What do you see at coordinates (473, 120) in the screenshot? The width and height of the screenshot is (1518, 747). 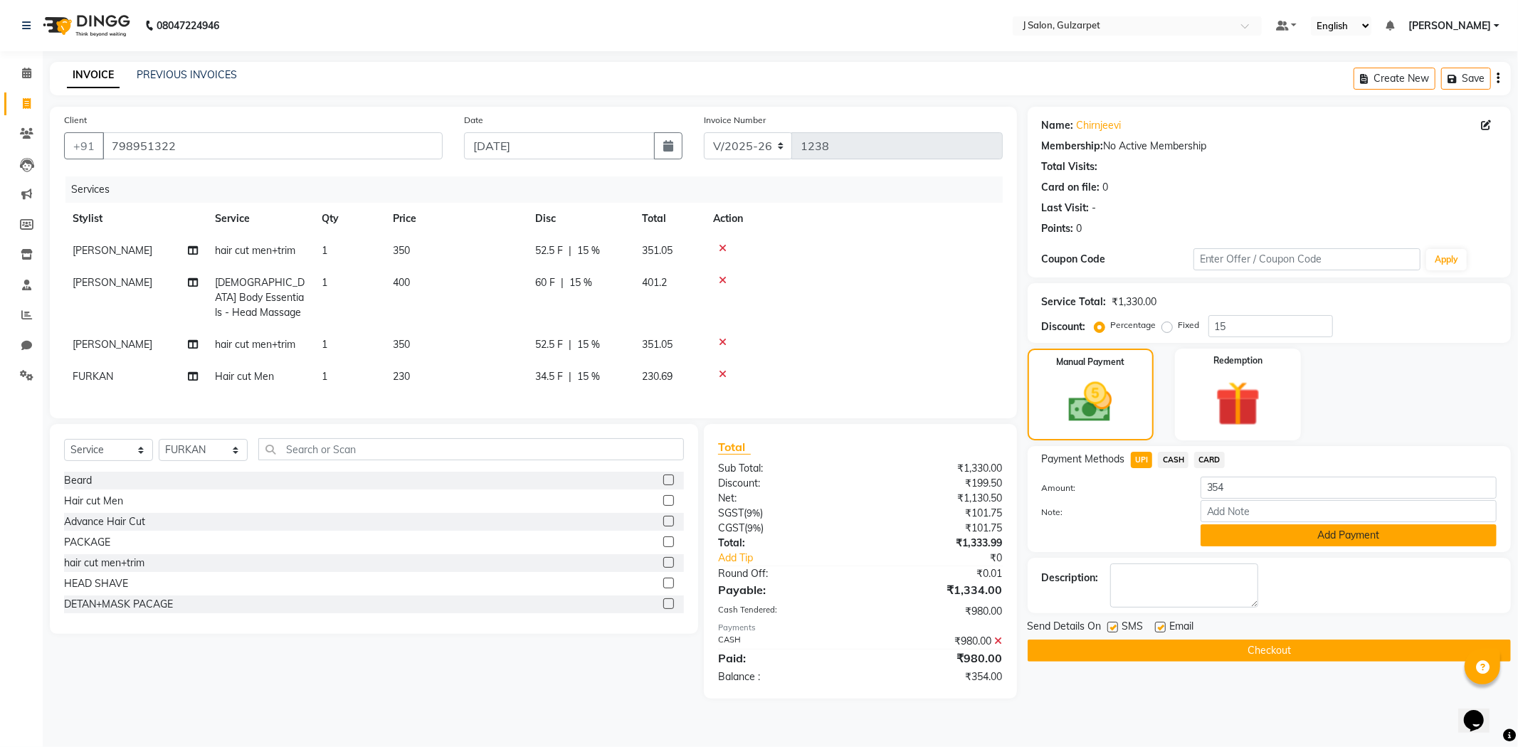 I see `label: Date` at bounding box center [473, 120].